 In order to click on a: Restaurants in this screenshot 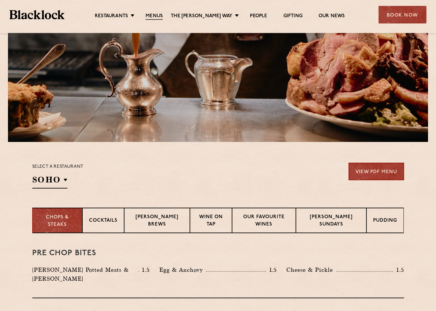, I will do `click(111, 16)`.